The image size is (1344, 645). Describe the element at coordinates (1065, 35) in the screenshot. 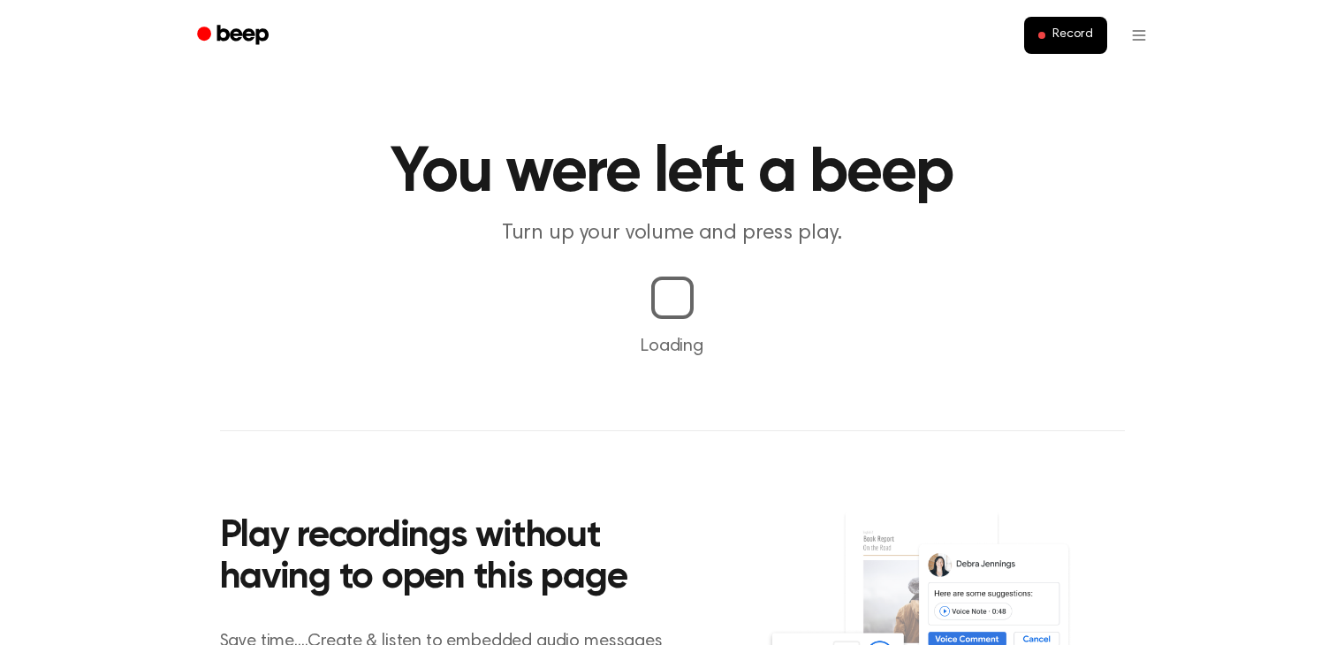

I see `button: Record` at that location.